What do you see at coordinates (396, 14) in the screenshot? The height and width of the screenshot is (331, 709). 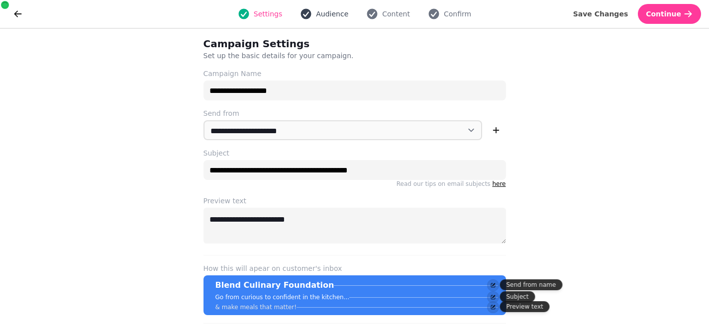 I see `span: Content` at bounding box center [396, 14].